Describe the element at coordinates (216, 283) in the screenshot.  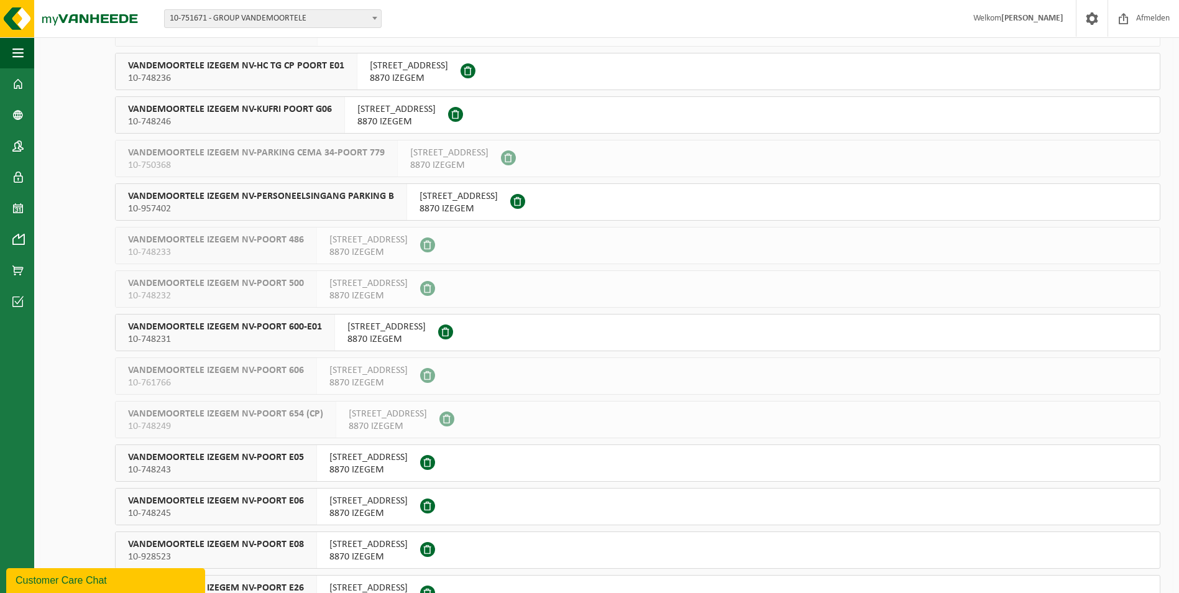
I see `span: VANDEMOORTELE IZEGEM NV-POORT 500` at that location.